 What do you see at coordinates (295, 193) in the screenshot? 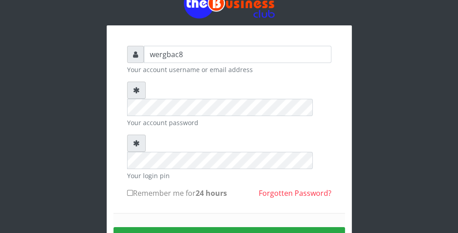
I see `a: Forgotten Password?` at bounding box center [295, 193].